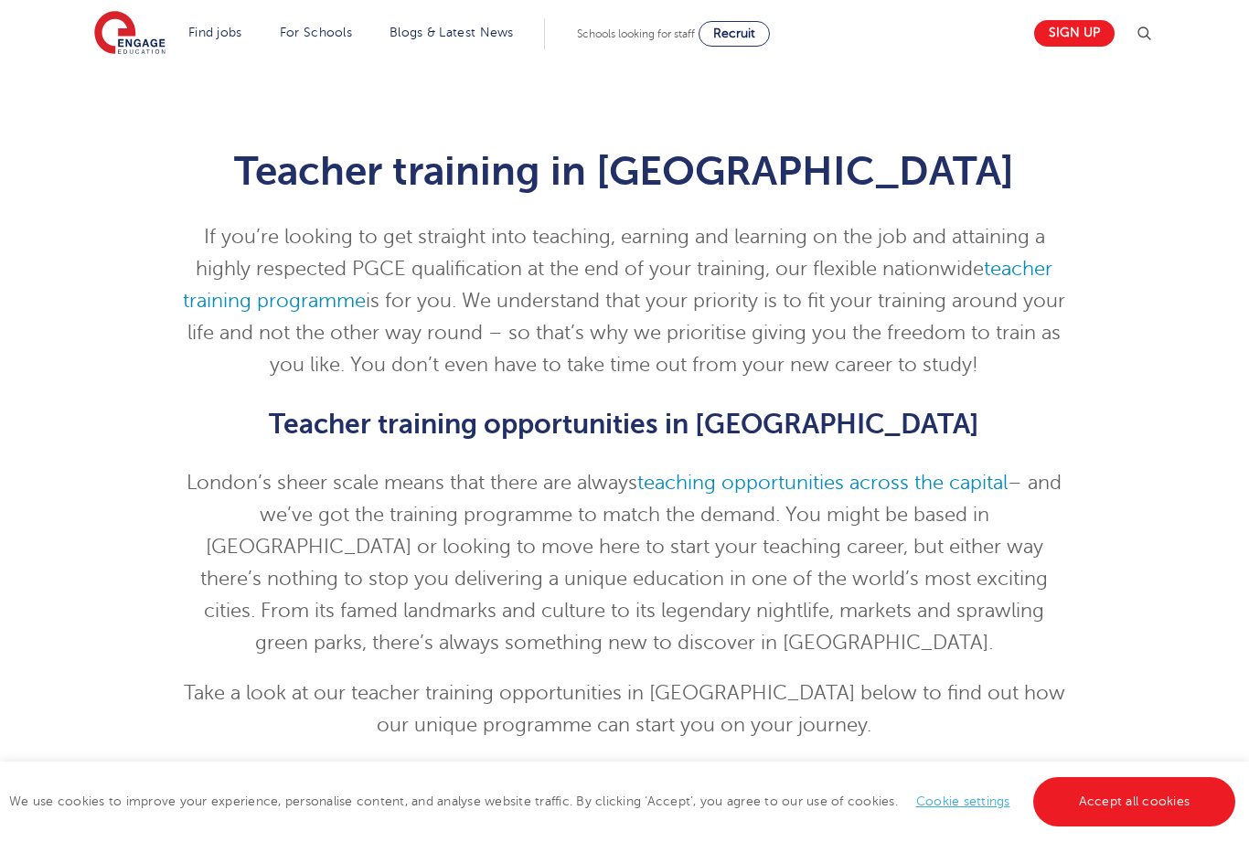 The height and width of the screenshot is (842, 1249). I want to click on span: Recruit, so click(734, 33).